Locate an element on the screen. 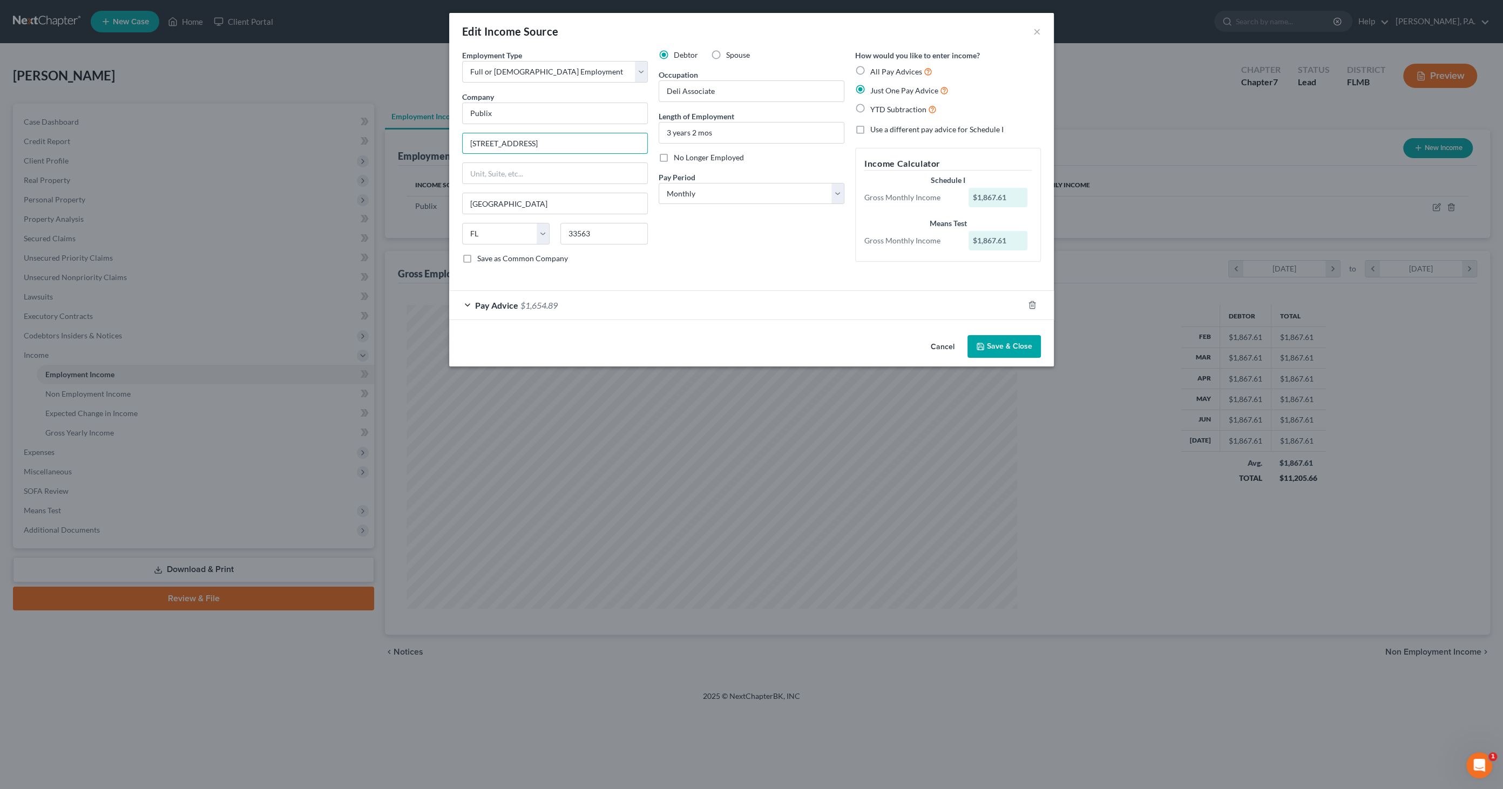 The image size is (1503, 789). div: Schedule I is located at coordinates (948, 180).